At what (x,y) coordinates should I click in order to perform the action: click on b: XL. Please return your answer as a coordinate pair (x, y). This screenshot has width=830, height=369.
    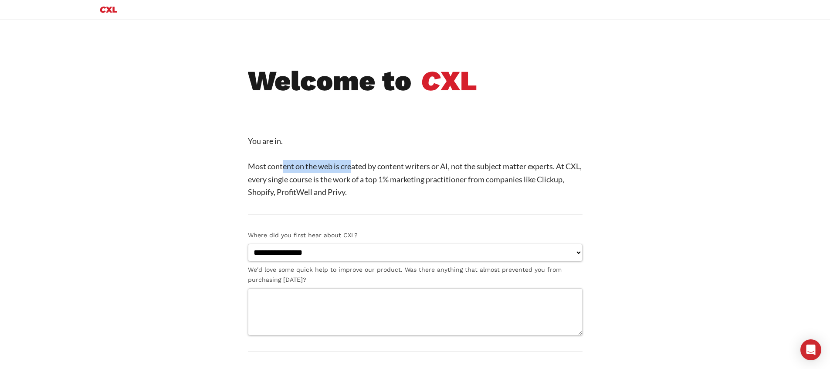
    Looking at the image, I should click on (449, 81).